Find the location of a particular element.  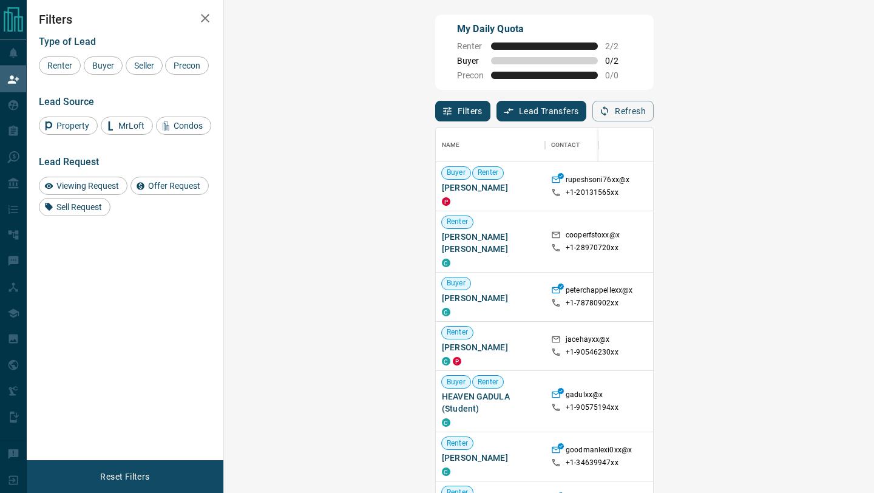

p: goodmanlexi0xx@x is located at coordinates (598, 451).